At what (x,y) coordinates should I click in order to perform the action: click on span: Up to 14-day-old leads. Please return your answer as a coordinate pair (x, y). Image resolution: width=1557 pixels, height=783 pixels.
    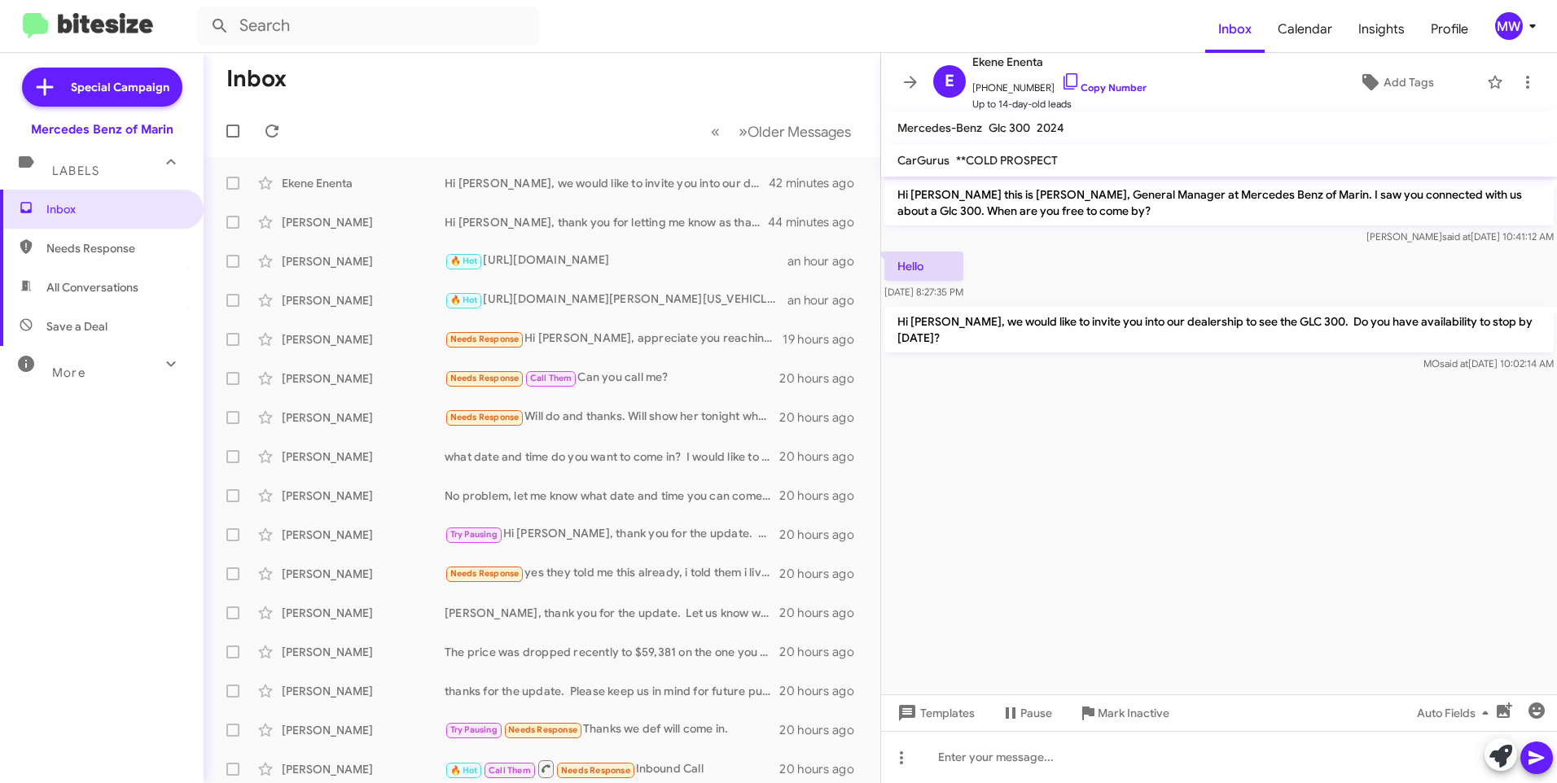
    Looking at the image, I should click on (1059, 104).